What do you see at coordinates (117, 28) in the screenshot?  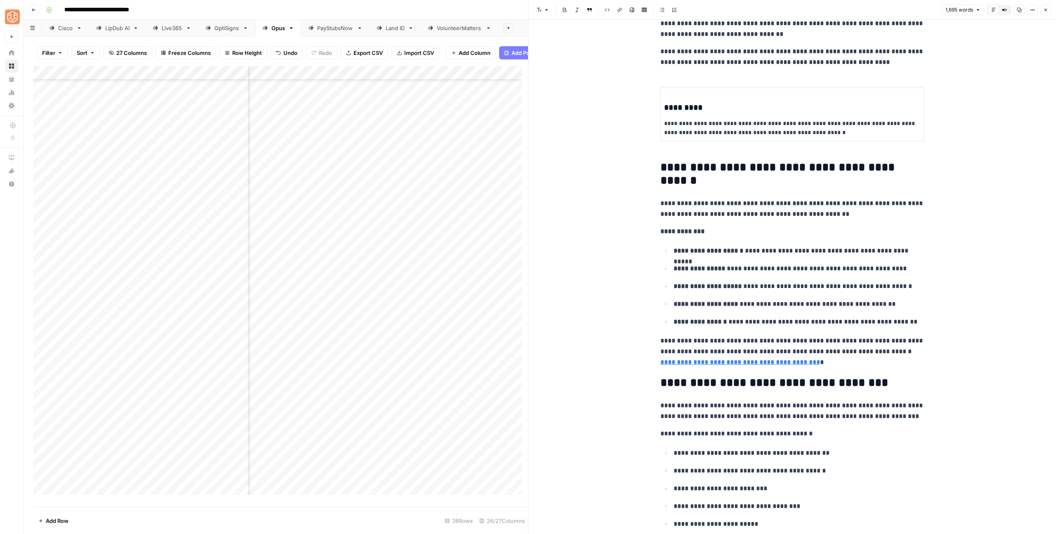 I see `div: LipDub AI` at bounding box center [117, 28].